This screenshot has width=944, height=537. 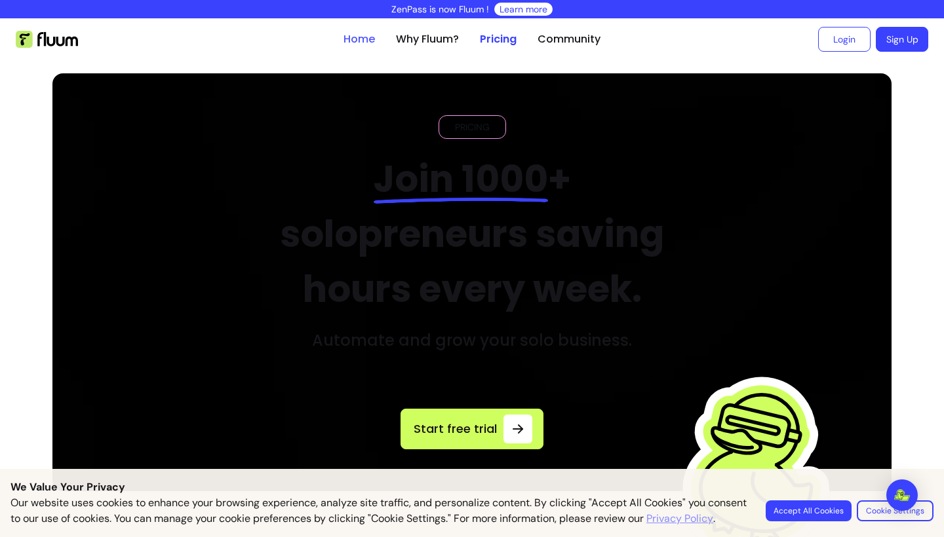 What do you see at coordinates (472, 341) in the screenshot?
I see `h3: Automate and grow your solo business.` at bounding box center [472, 341].